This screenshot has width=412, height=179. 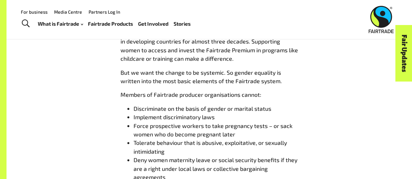 I want to click on a: Media Centre, so click(x=68, y=12).